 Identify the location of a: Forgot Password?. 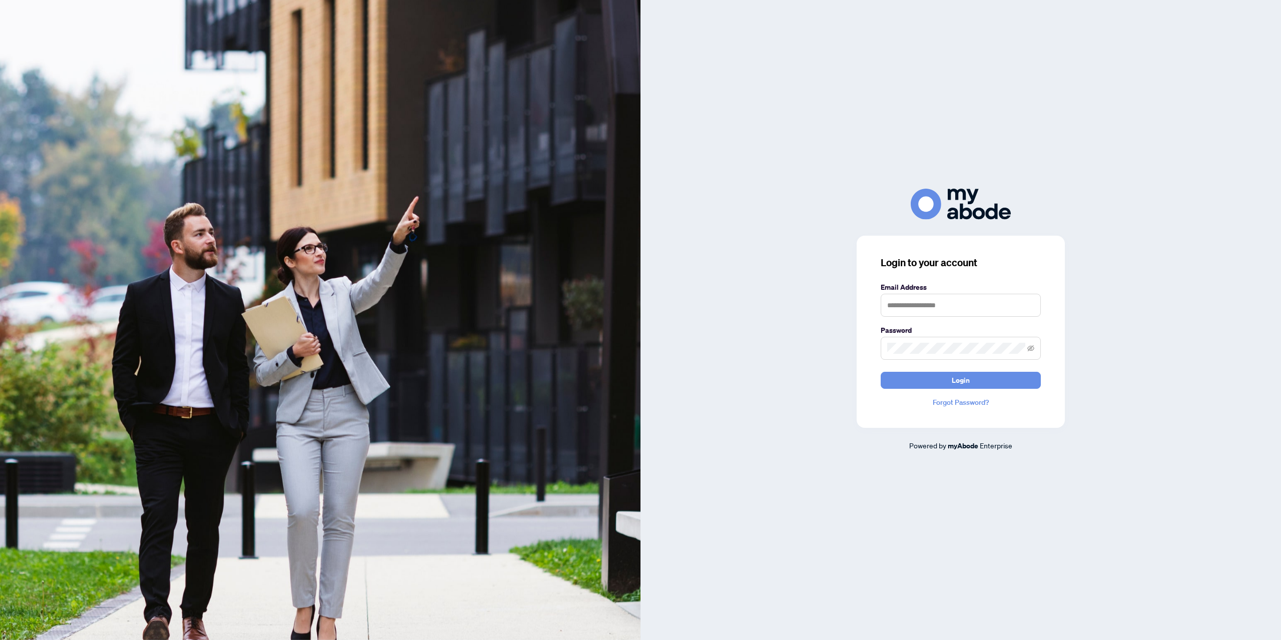
(961, 402).